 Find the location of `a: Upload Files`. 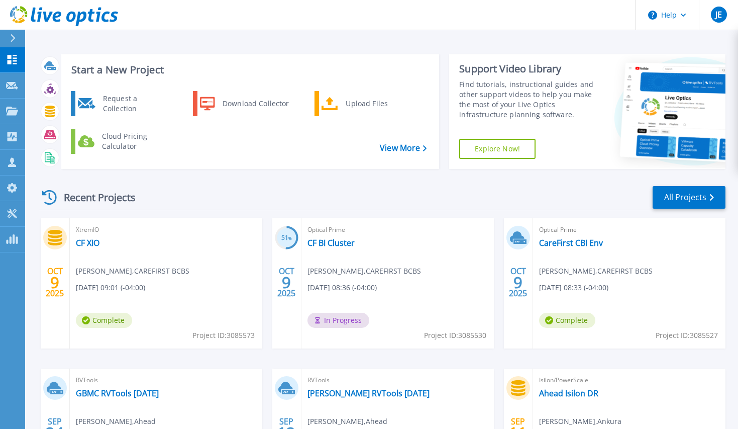

a: Upload Files is located at coordinates (366, 104).